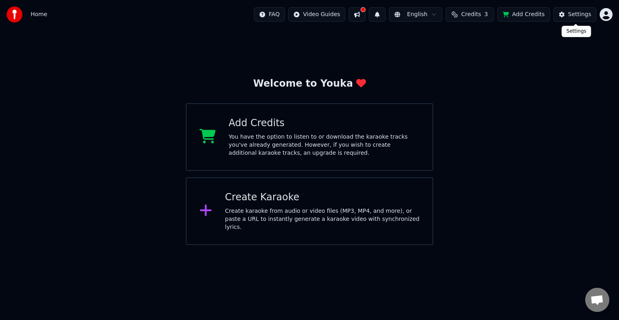 The image size is (619, 320). Describe the element at coordinates (309, 84) in the screenshot. I see `div: Welcome to Youka` at that location.